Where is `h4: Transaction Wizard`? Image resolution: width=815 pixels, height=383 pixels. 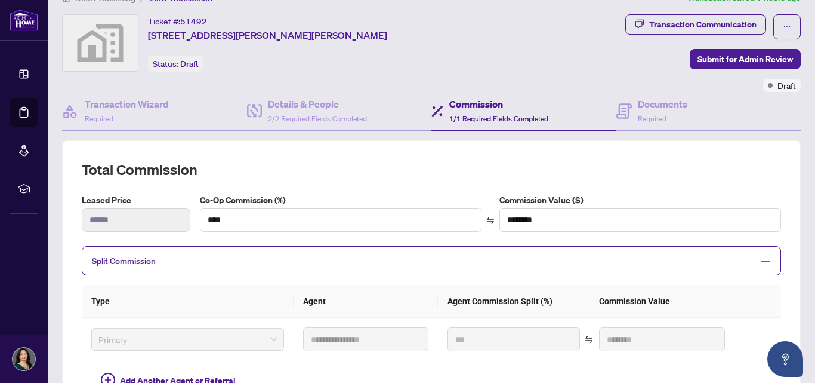 h4: Transaction Wizard is located at coordinates (127, 104).